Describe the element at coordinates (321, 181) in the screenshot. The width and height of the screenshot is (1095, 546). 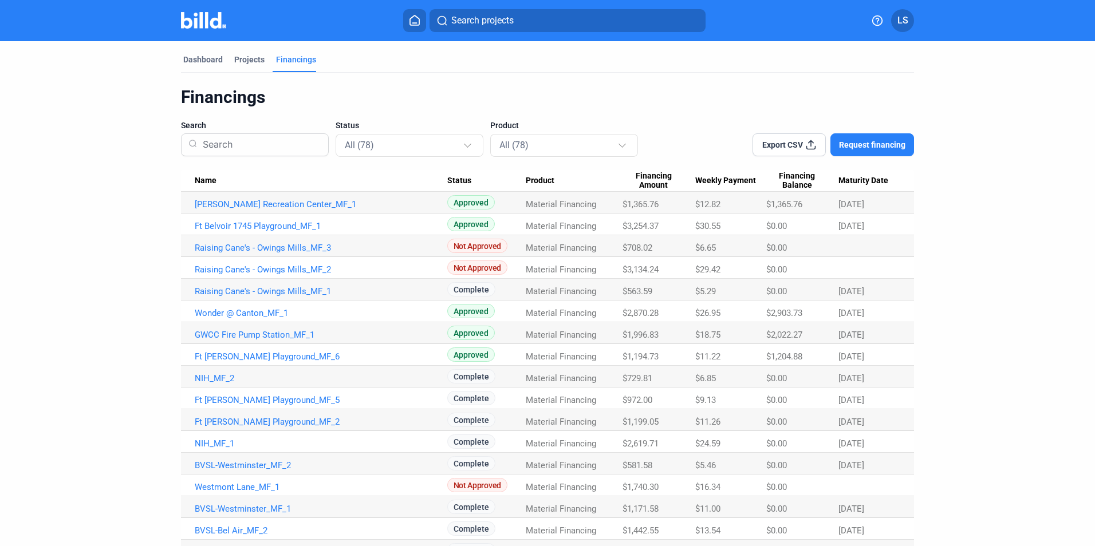
I see `div: Name` at that location.